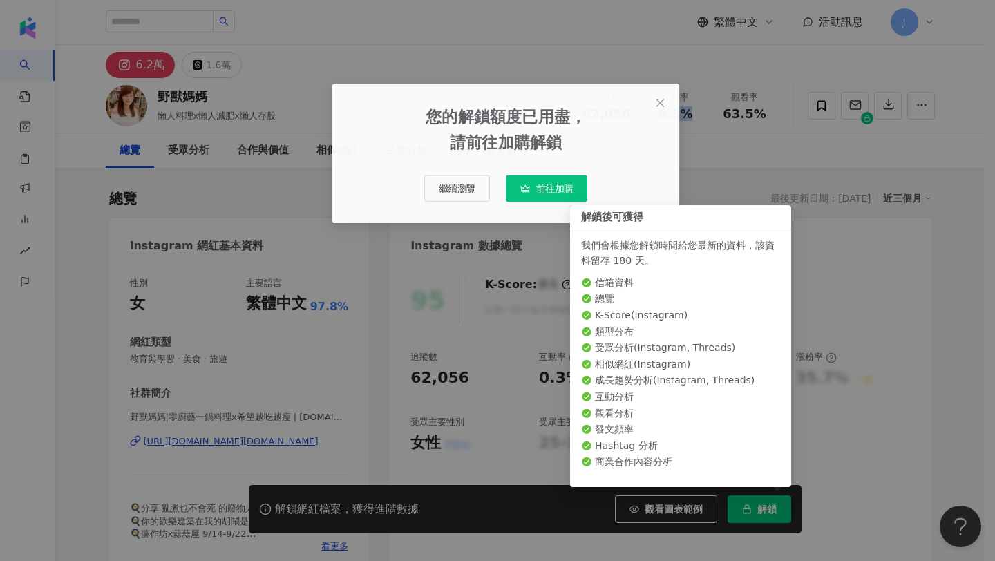 This screenshot has height=561, width=995. Describe the element at coordinates (540, 178) in the screenshot. I see `a: 前往加購` at that location.